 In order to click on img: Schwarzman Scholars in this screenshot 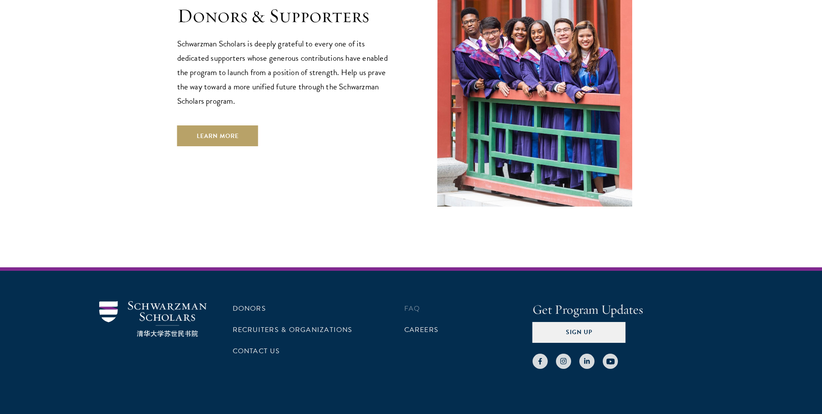, I will do `click(153, 319)`.